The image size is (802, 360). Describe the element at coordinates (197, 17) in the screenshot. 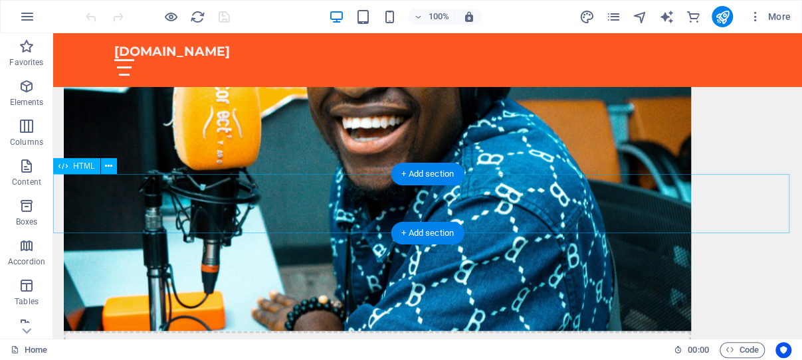

I see `i: Reload page` at that location.